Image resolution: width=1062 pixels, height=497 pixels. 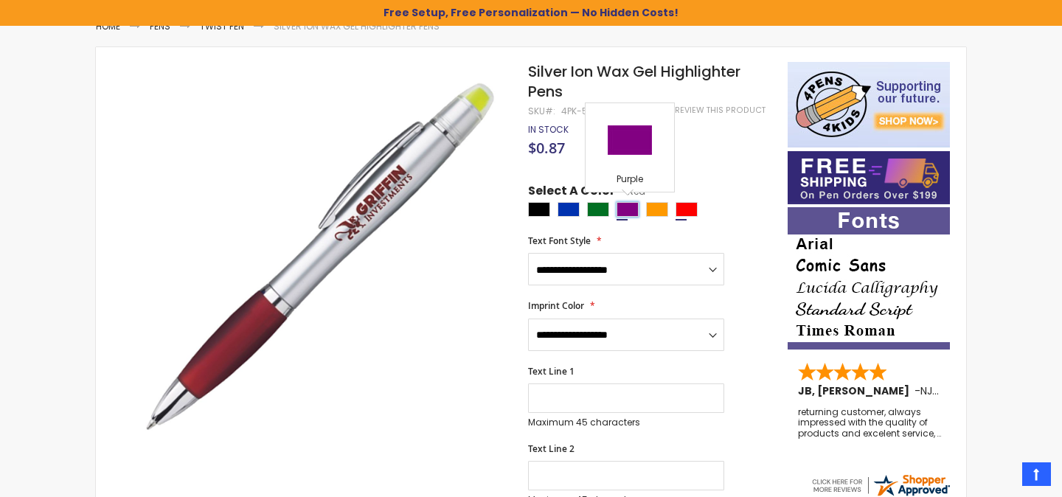 What do you see at coordinates (630, 191) in the screenshot?
I see `span: Red` at bounding box center [630, 191].